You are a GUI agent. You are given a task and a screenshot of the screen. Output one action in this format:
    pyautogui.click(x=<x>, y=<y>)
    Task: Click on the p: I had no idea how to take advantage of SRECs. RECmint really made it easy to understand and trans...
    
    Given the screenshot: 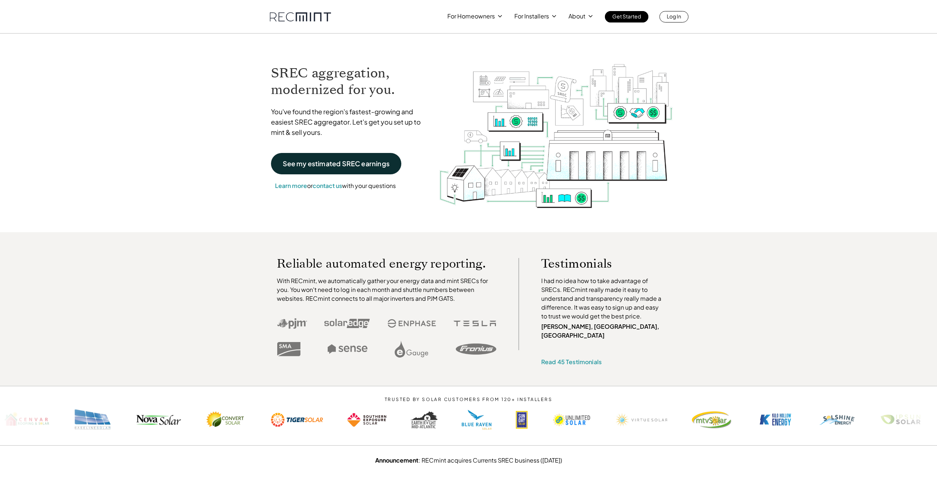 What is the action you would take?
    pyautogui.click(x=603, y=298)
    